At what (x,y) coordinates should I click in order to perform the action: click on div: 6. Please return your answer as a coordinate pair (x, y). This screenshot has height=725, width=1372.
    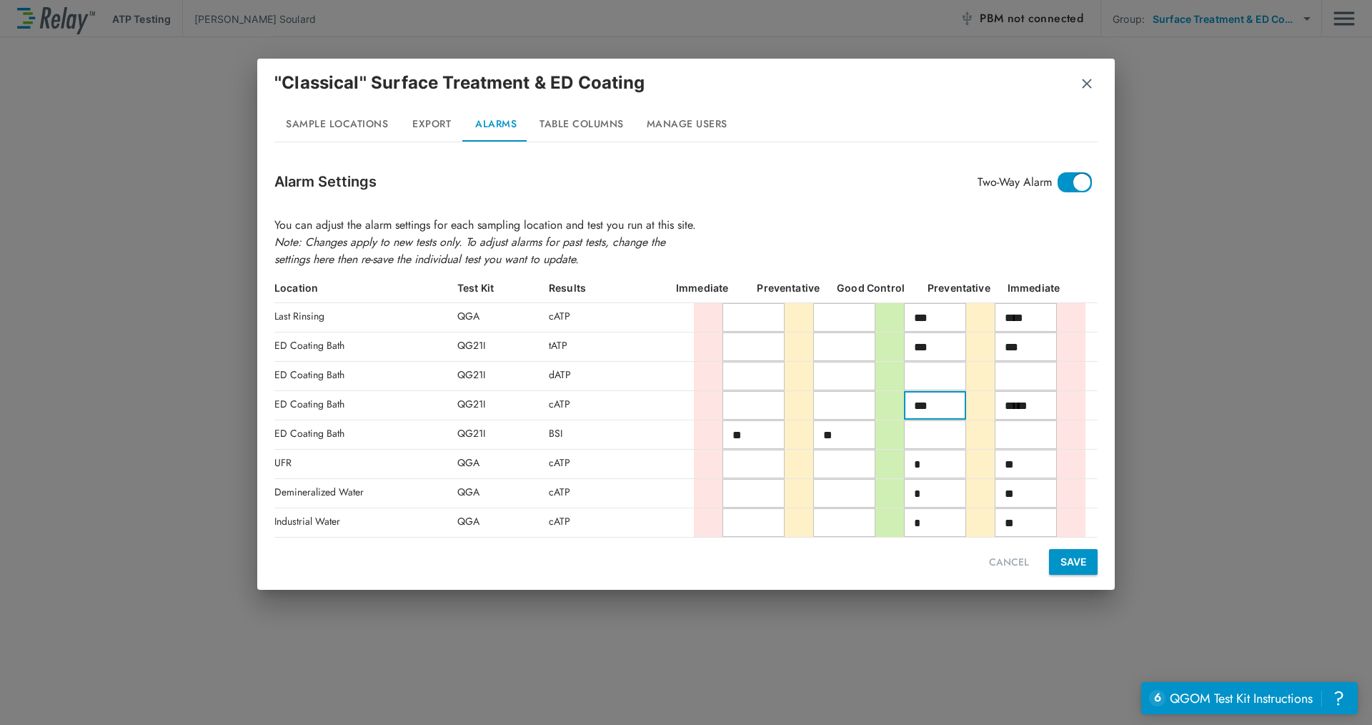
    Looking at the image, I should click on (16, 16).